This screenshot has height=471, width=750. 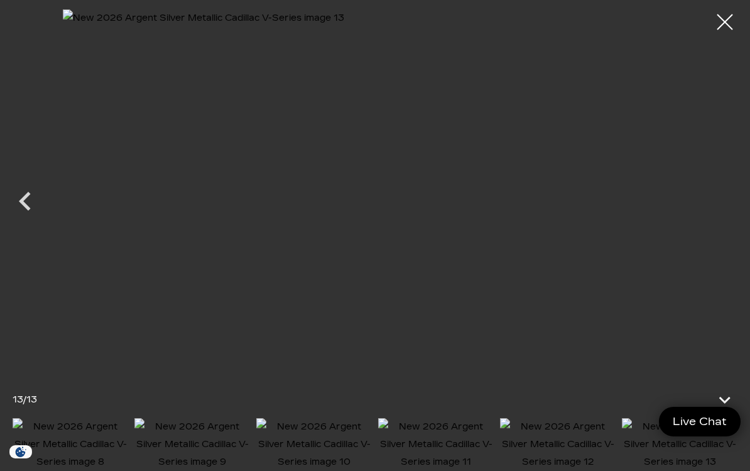 I want to click on img: New 2026 Argent Silver Metallic Cadillac V-Series image 8, so click(x=70, y=444).